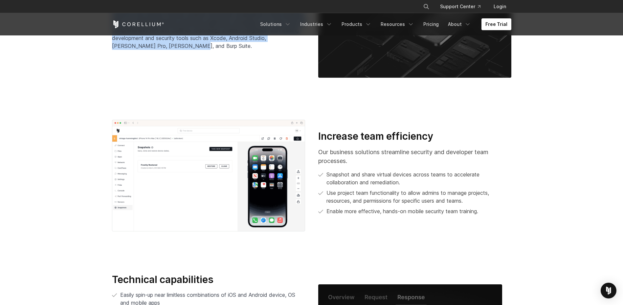 This screenshot has width=623, height=305. Describe the element at coordinates (431, 24) in the screenshot. I see `a: Pricing` at that location.